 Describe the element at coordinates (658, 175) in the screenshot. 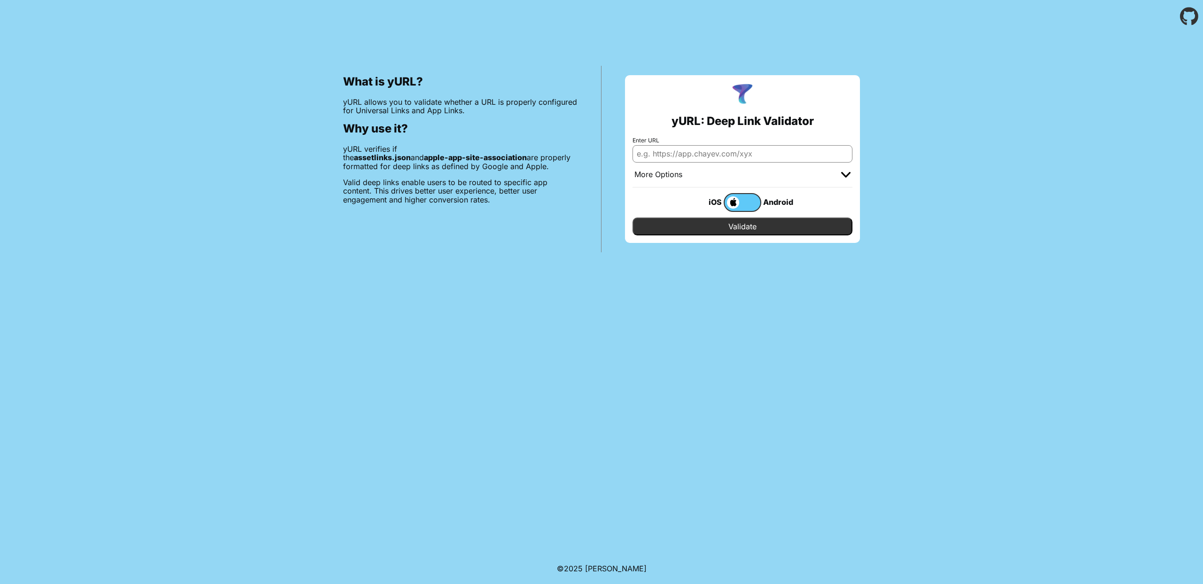

I see `div: More Options` at that location.